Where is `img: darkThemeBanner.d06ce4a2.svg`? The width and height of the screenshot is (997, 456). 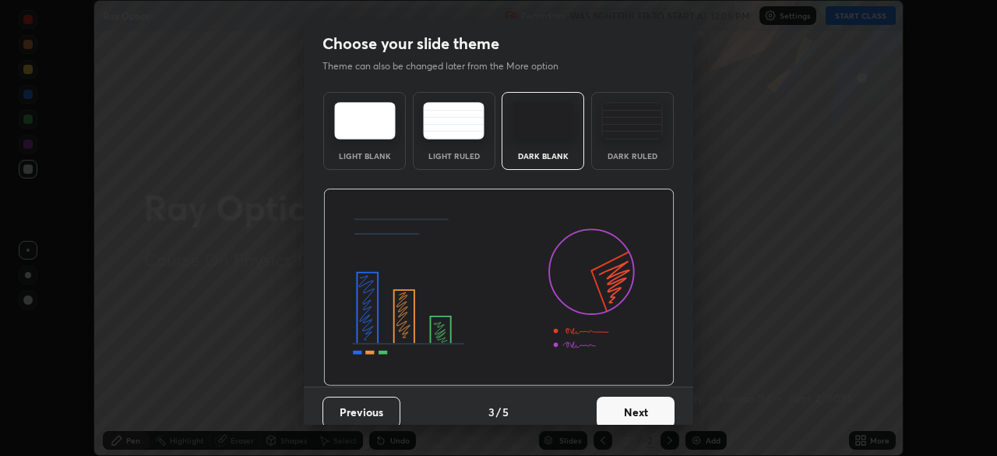 img: darkThemeBanner.d06ce4a2.svg is located at coordinates (499, 287).